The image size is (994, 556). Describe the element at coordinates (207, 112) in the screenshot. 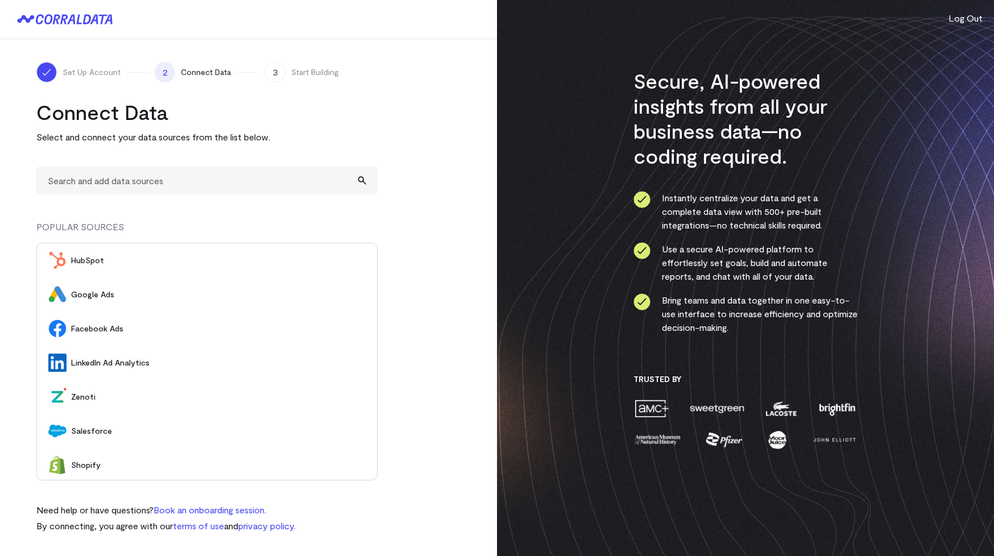

I see `h2: Connect Data` at that location.